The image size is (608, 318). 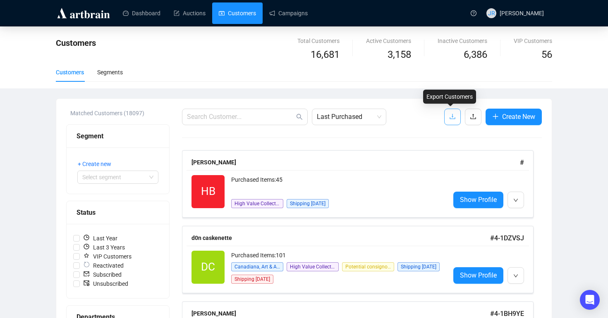 What do you see at coordinates (103, 266) in the screenshot?
I see `span: Reactivated` at bounding box center [103, 266].